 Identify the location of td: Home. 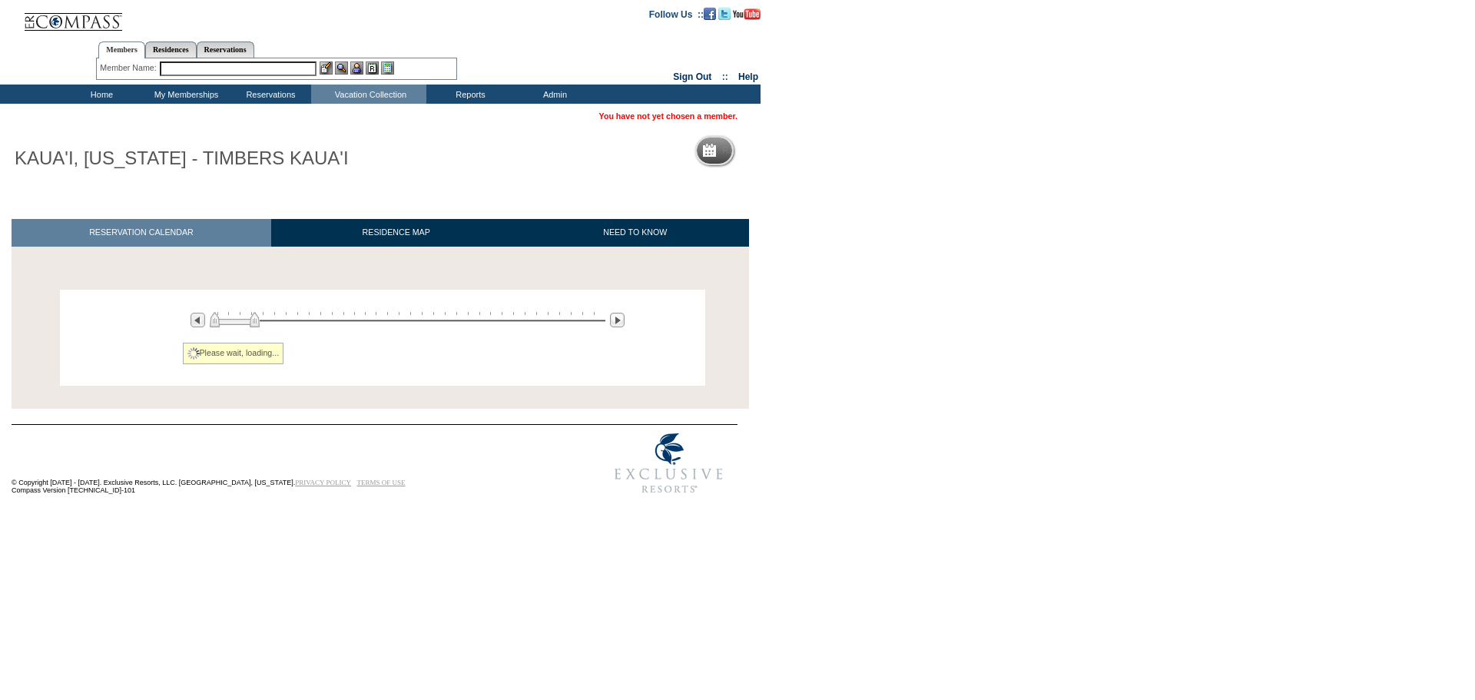
(100, 94).